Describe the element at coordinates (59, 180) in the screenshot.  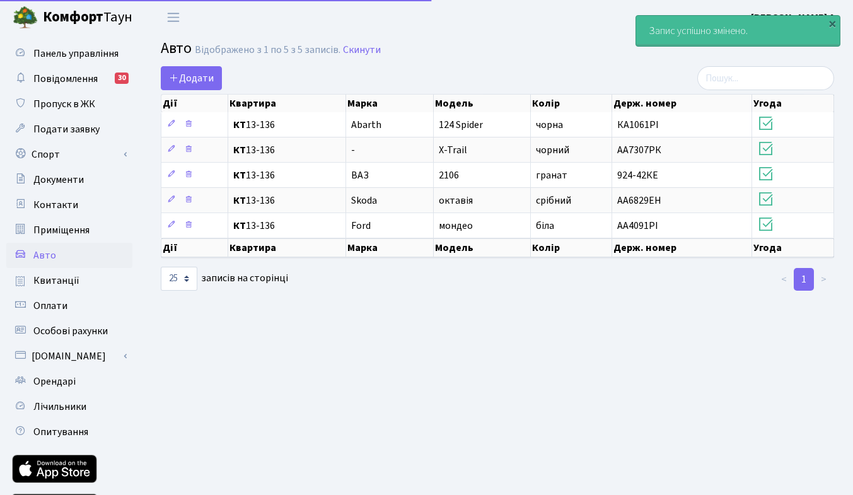
I see `span: Документи` at that location.